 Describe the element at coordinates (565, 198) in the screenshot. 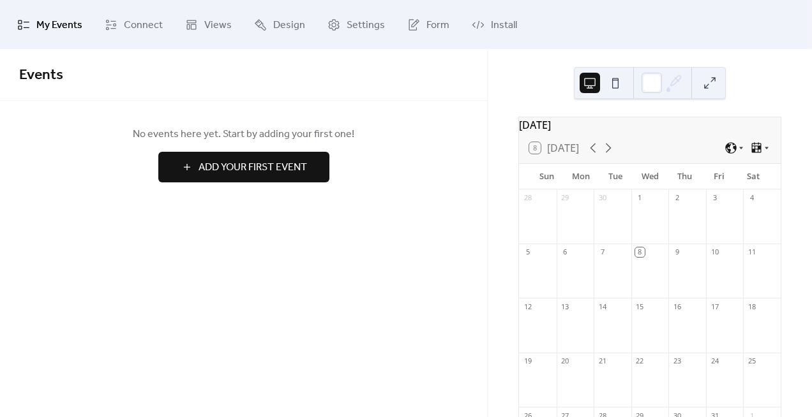

I see `div: 29` at that location.